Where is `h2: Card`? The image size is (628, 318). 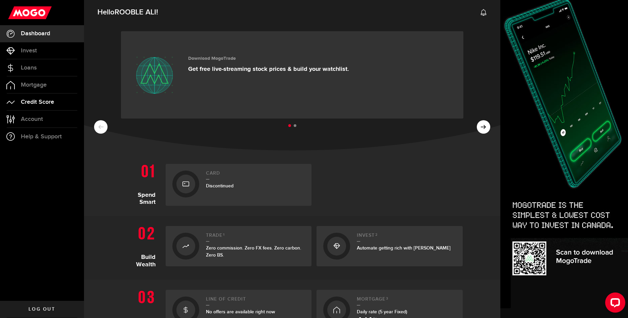
h2: Card is located at coordinates (255, 175).